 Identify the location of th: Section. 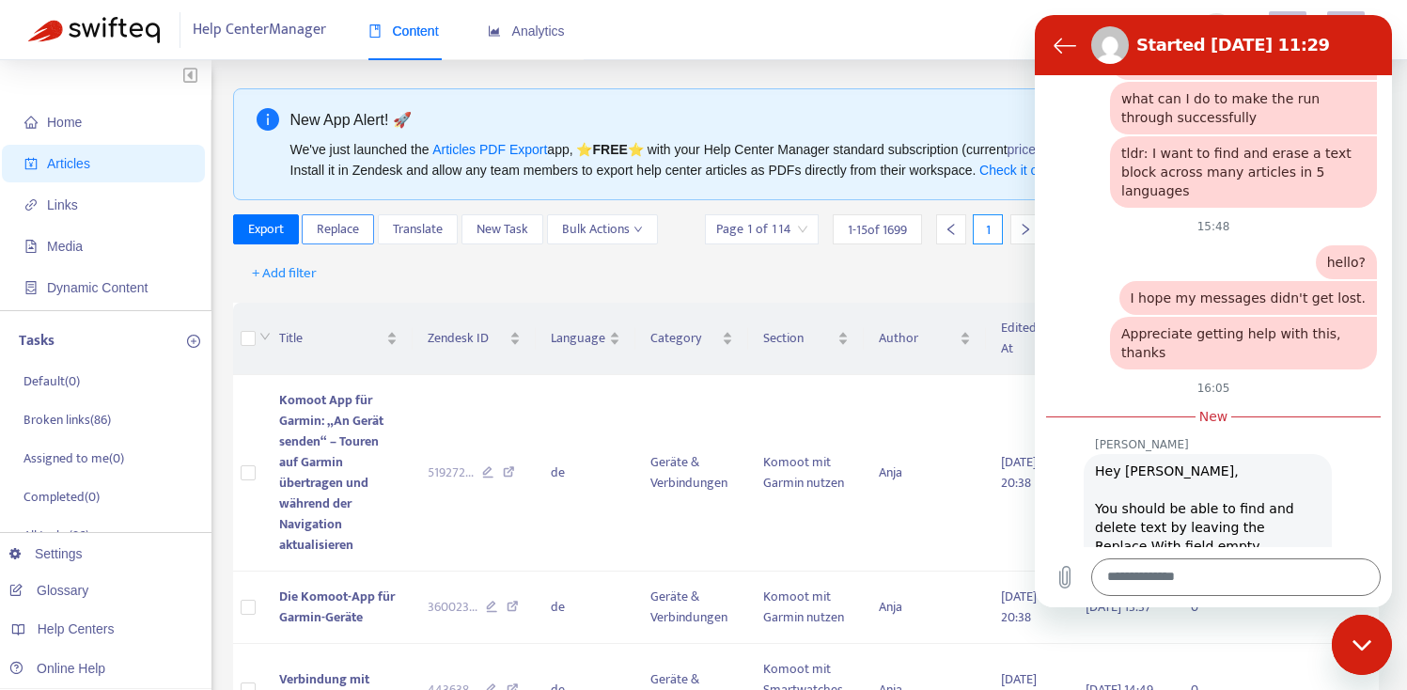
(805, 338).